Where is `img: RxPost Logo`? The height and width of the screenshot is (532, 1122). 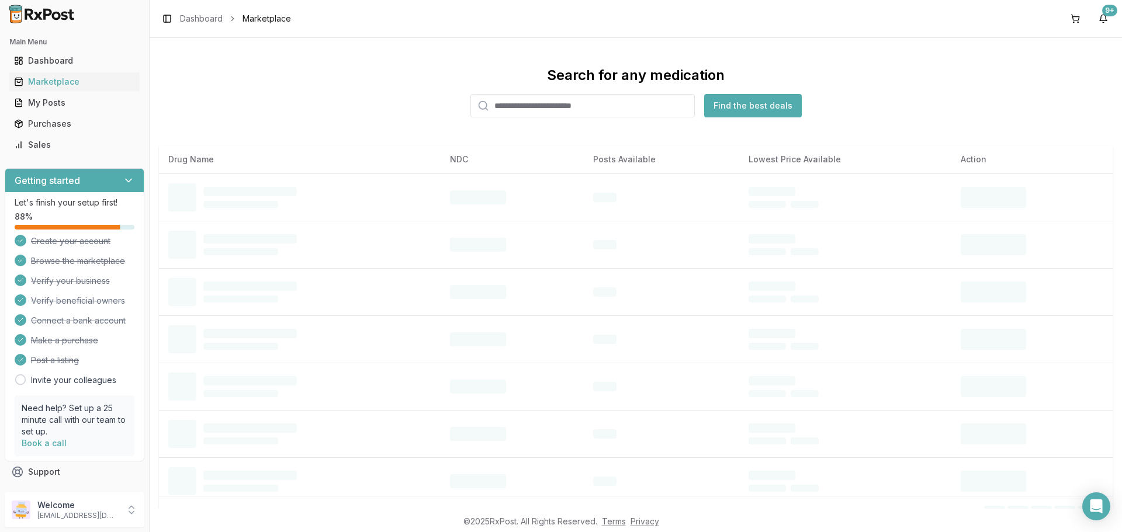 img: RxPost Logo is located at coordinates (42, 14).